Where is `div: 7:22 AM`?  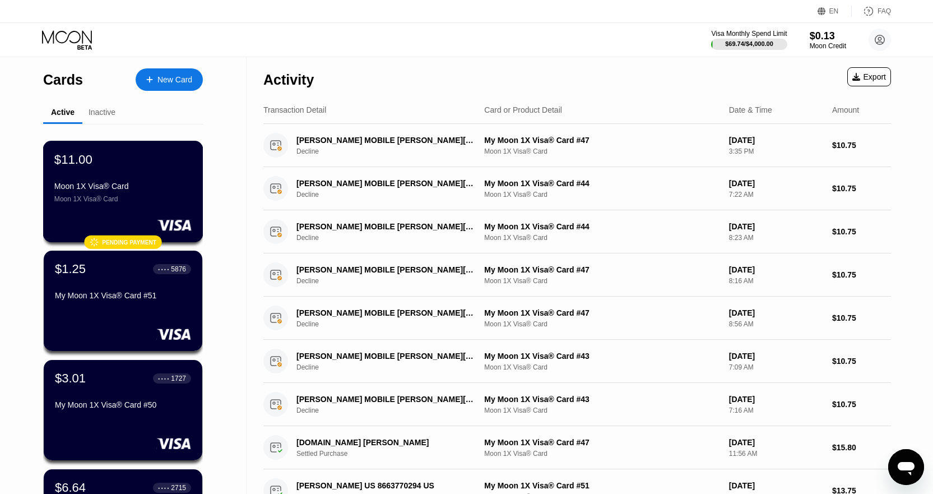
div: 7:22 AM is located at coordinates (776, 194).